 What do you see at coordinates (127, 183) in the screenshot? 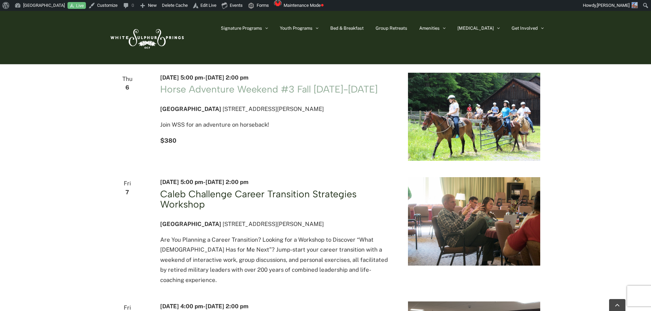
I see `span: Fri` at bounding box center [127, 183].